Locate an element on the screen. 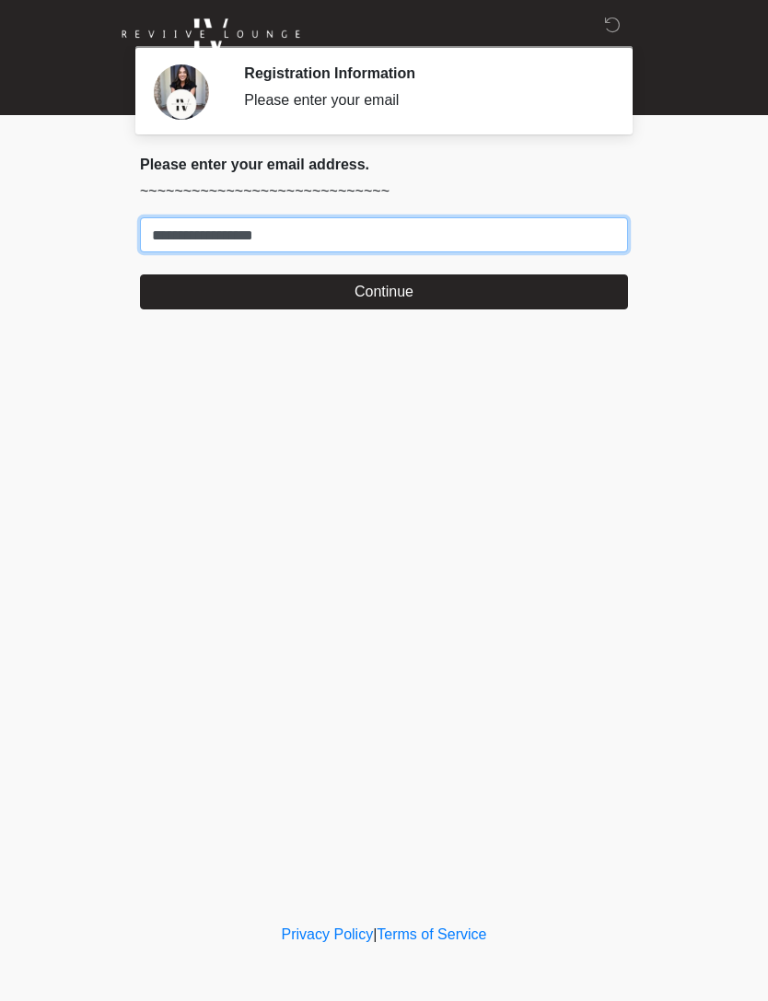 Image resolution: width=768 pixels, height=1001 pixels. button: Continue is located at coordinates (384, 292).